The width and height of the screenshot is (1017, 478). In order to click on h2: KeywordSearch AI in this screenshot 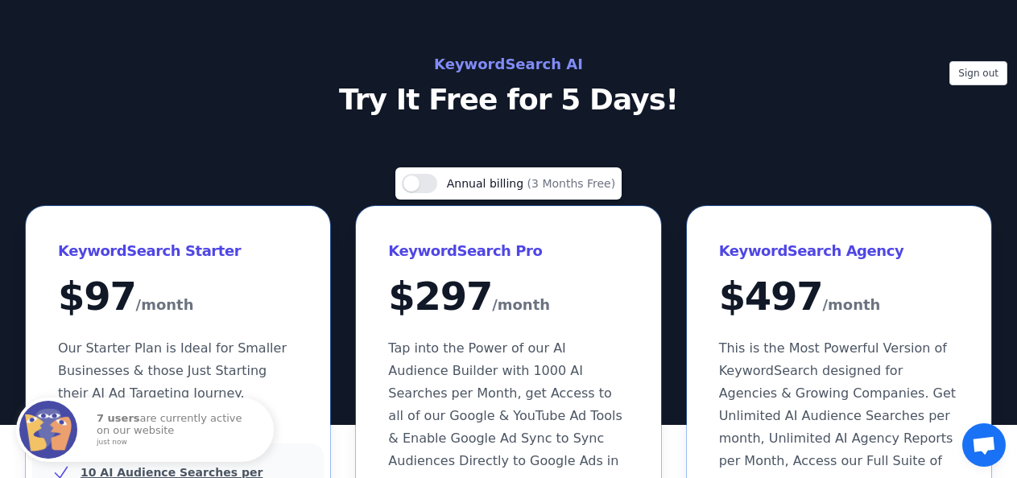, I will do `click(509, 64)`.